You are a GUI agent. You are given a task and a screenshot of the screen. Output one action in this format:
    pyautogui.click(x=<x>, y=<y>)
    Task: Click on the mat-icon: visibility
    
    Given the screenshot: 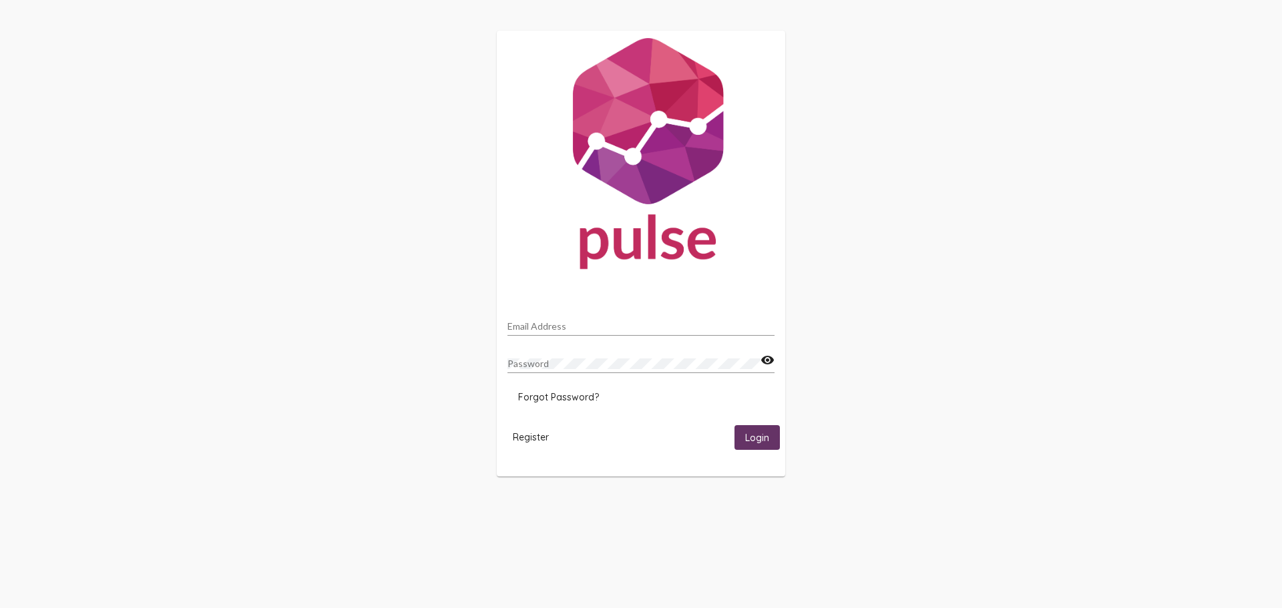 What is the action you would take?
    pyautogui.click(x=767, y=360)
    